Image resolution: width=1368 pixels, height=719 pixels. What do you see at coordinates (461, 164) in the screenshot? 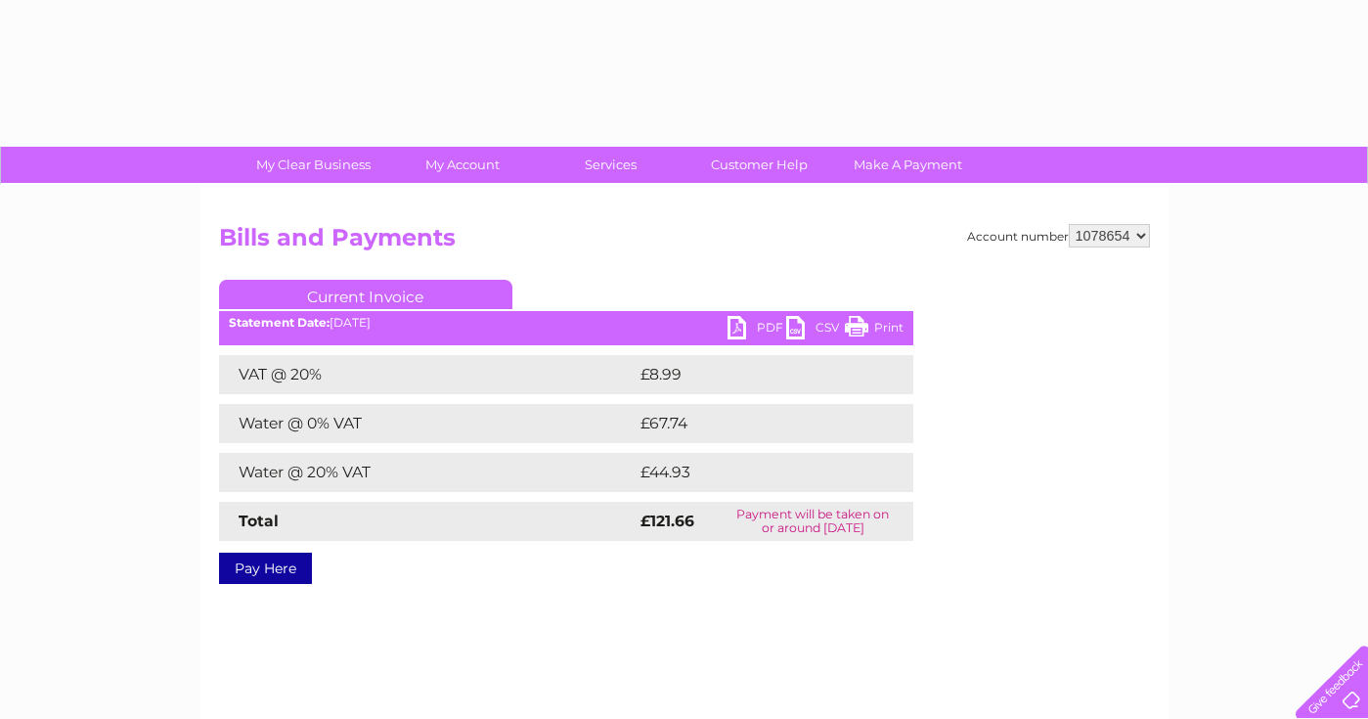
I see `a: My Account` at bounding box center [461, 164].